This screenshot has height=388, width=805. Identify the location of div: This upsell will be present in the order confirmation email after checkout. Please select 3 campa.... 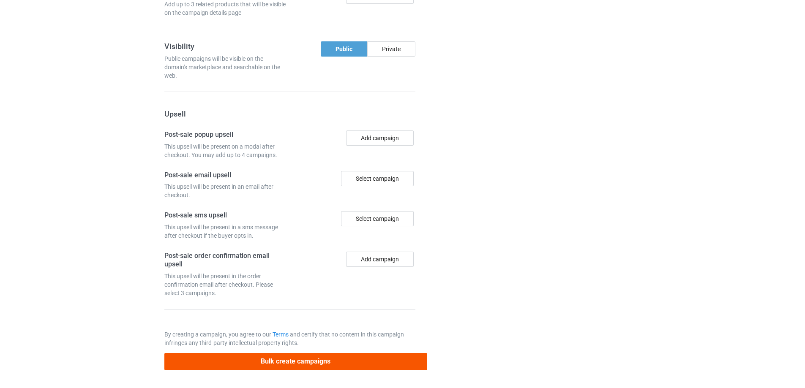
(226, 285).